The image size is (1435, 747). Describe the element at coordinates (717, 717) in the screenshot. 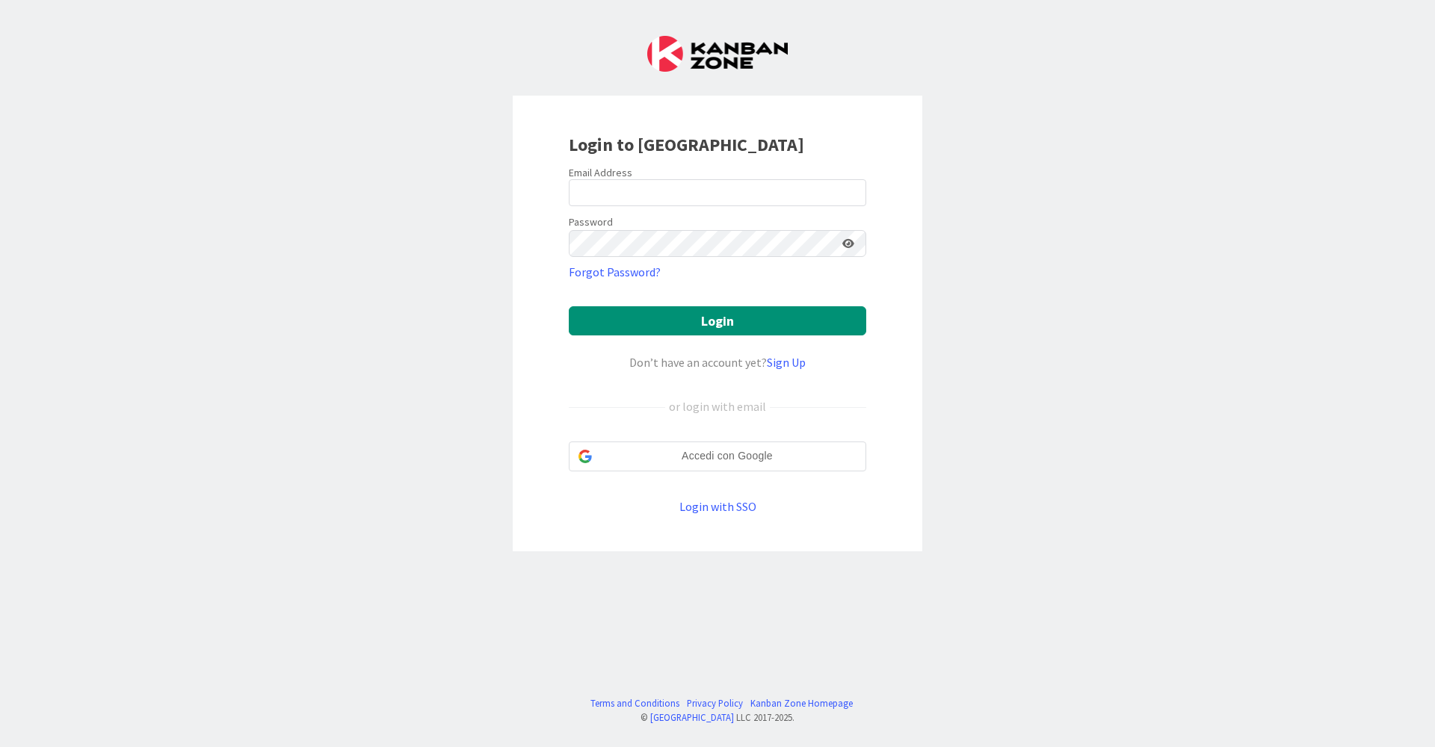

I see `div: © LLC 2017- 2025 .` at that location.